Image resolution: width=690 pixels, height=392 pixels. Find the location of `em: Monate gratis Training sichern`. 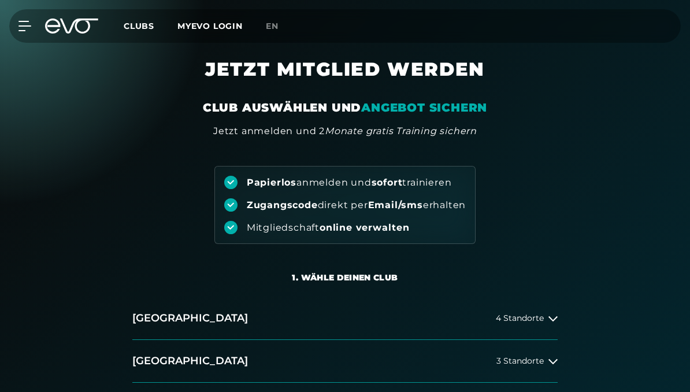

em: Monate gratis Training sichern is located at coordinates (401, 131).